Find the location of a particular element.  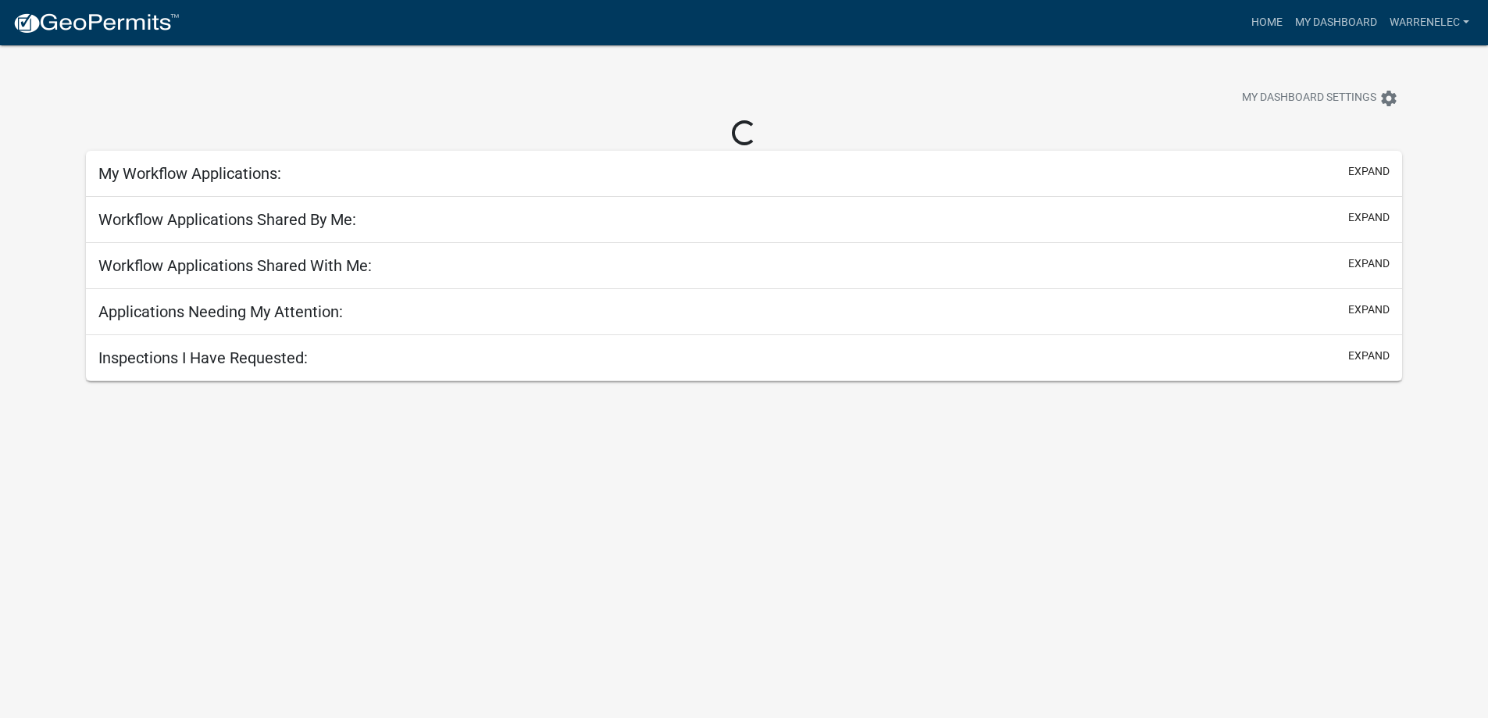

a: Home is located at coordinates (1267, 23).